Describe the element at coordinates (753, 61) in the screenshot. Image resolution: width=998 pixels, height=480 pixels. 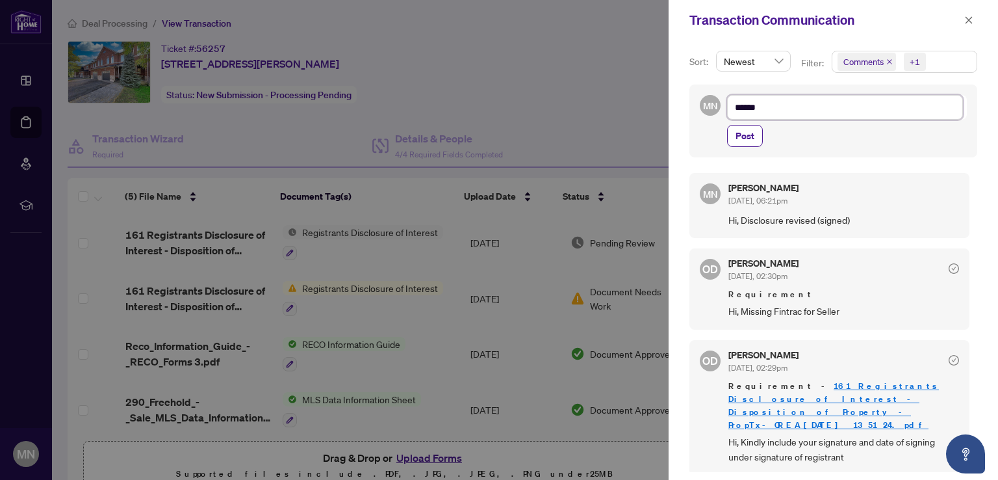
I see `span: Newest` at that location.